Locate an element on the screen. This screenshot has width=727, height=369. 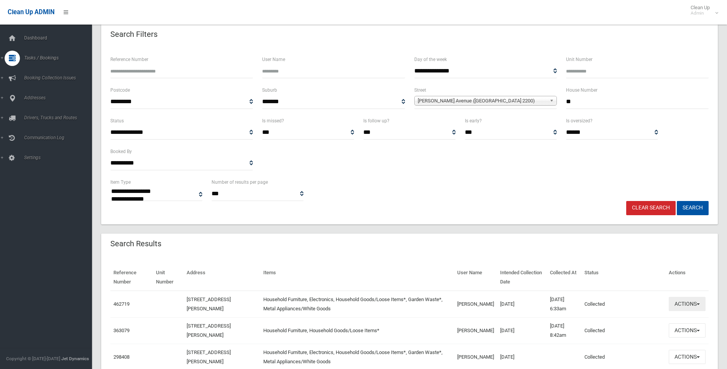
header: Search Filters is located at coordinates (134, 34).